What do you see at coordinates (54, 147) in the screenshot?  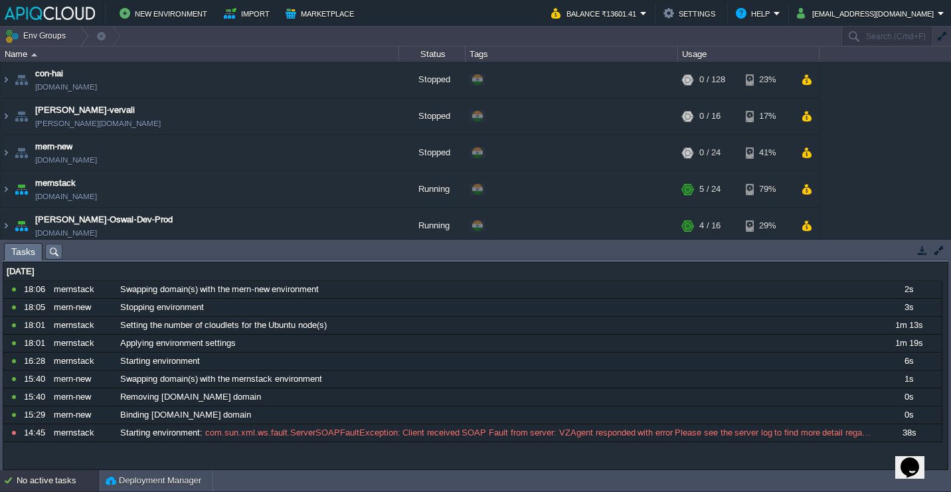 I see `a: mern-new` at bounding box center [54, 147].